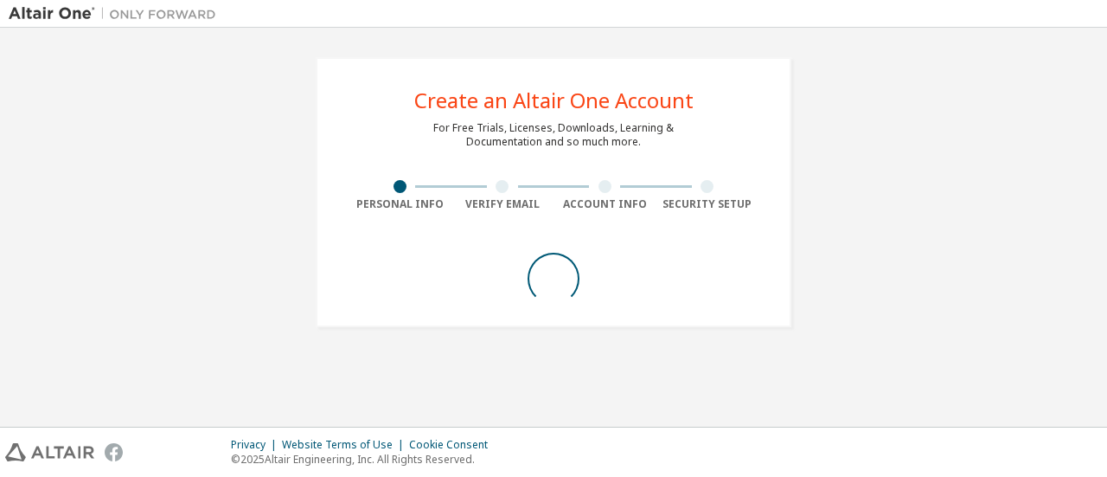 The width and height of the screenshot is (1107, 477). I want to click on img: facebook.svg, so click(113, 452).